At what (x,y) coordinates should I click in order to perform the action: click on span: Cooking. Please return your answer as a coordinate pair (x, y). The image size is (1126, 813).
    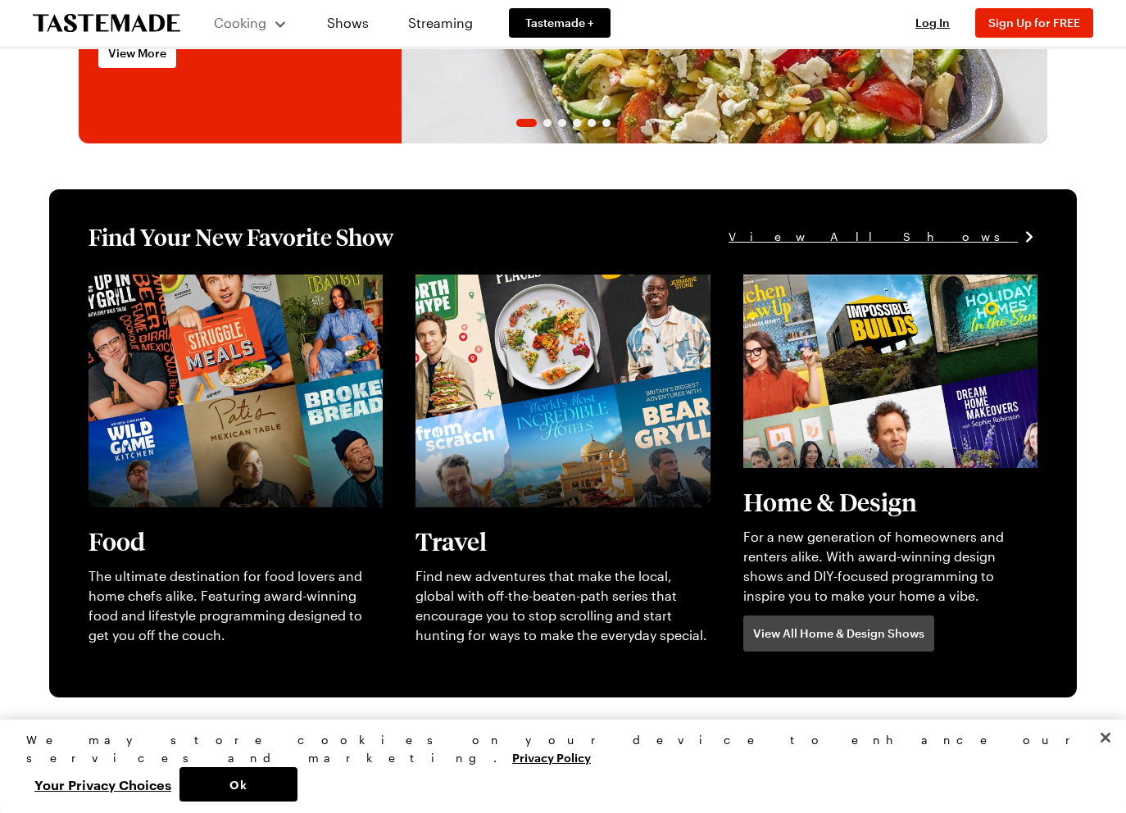
    Looking at the image, I should click on (240, 22).